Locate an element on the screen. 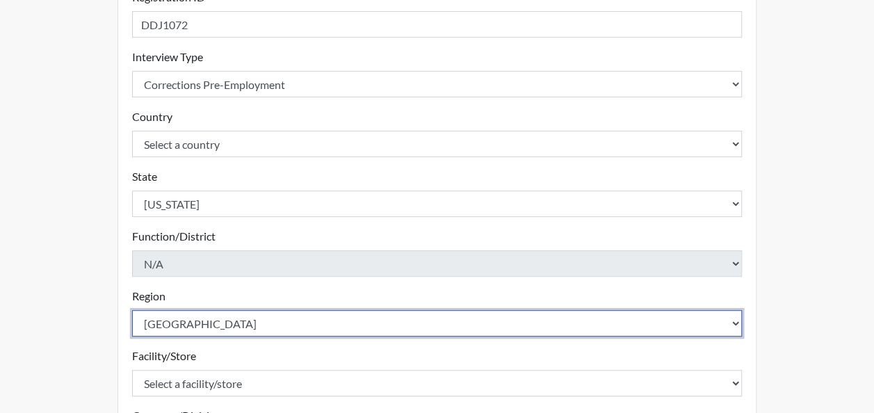 The height and width of the screenshot is (413, 874). input: Insert a Registration ID, which needs to be a unique alphanumeric value for each interviewee is located at coordinates (437, 24).